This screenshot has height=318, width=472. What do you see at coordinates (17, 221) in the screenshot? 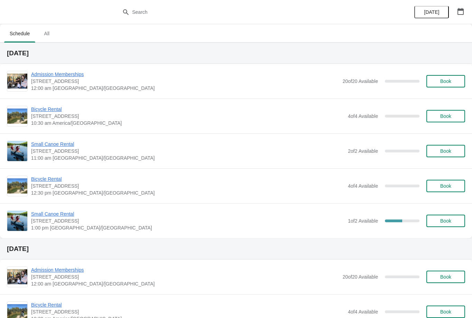
I see `img: Small Canoe Rental | 1 Snow Goose Bay, Stonewall, MB R0C 2Z0 | 1:00 pm America/Winnipeg` at bounding box center [17, 221].